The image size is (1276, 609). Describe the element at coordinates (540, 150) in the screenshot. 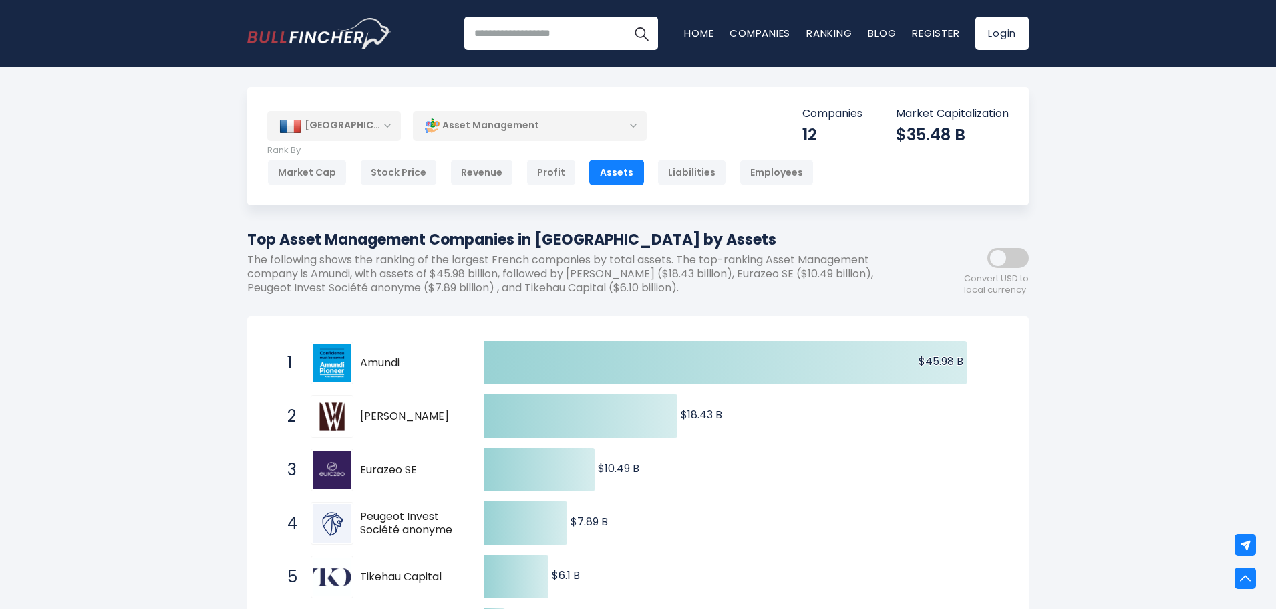

I see `p: Rank By` at that location.